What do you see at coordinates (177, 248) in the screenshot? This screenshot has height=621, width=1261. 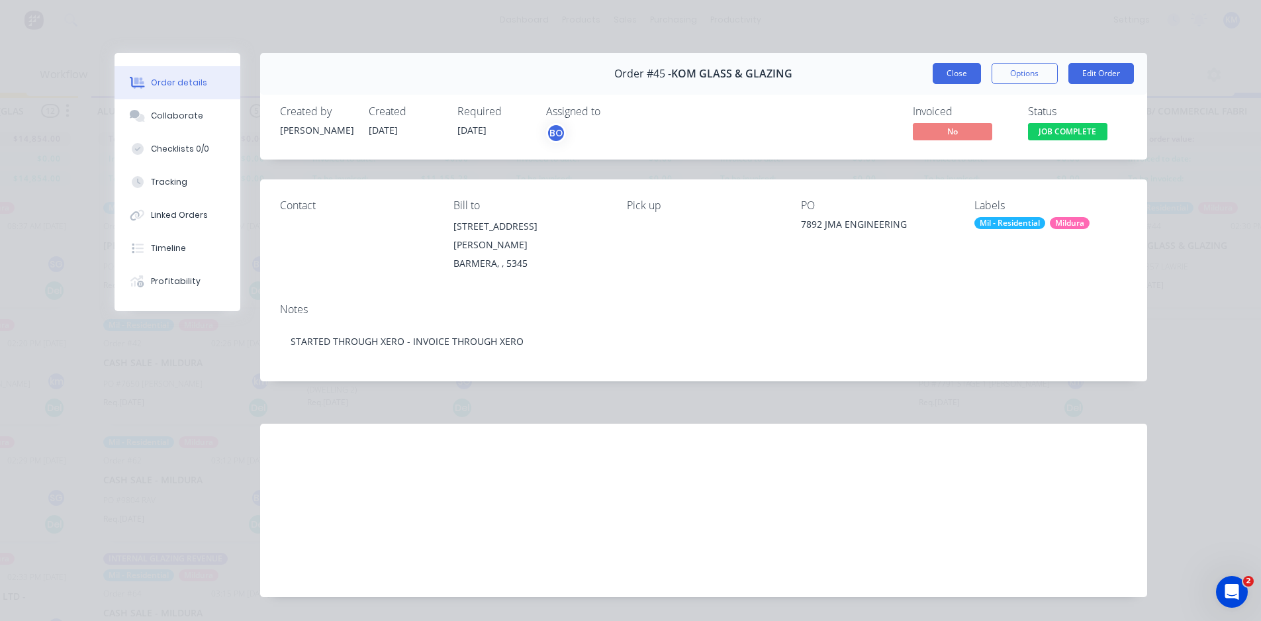 I see `button: Timeline` at bounding box center [177, 248].